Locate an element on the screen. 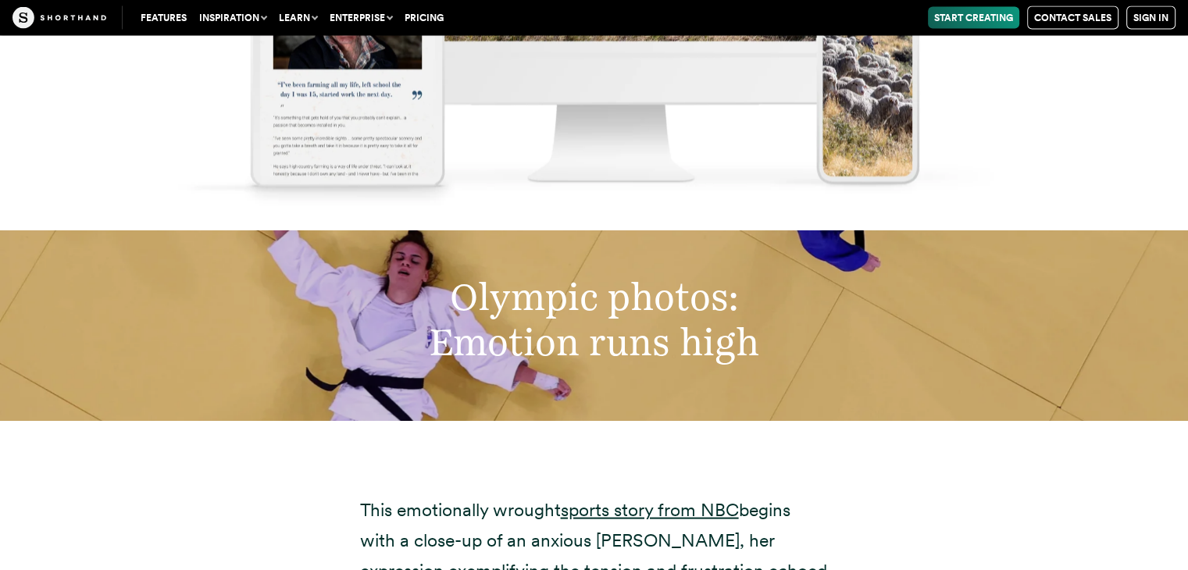  button: Inspiration is located at coordinates (233, 18).